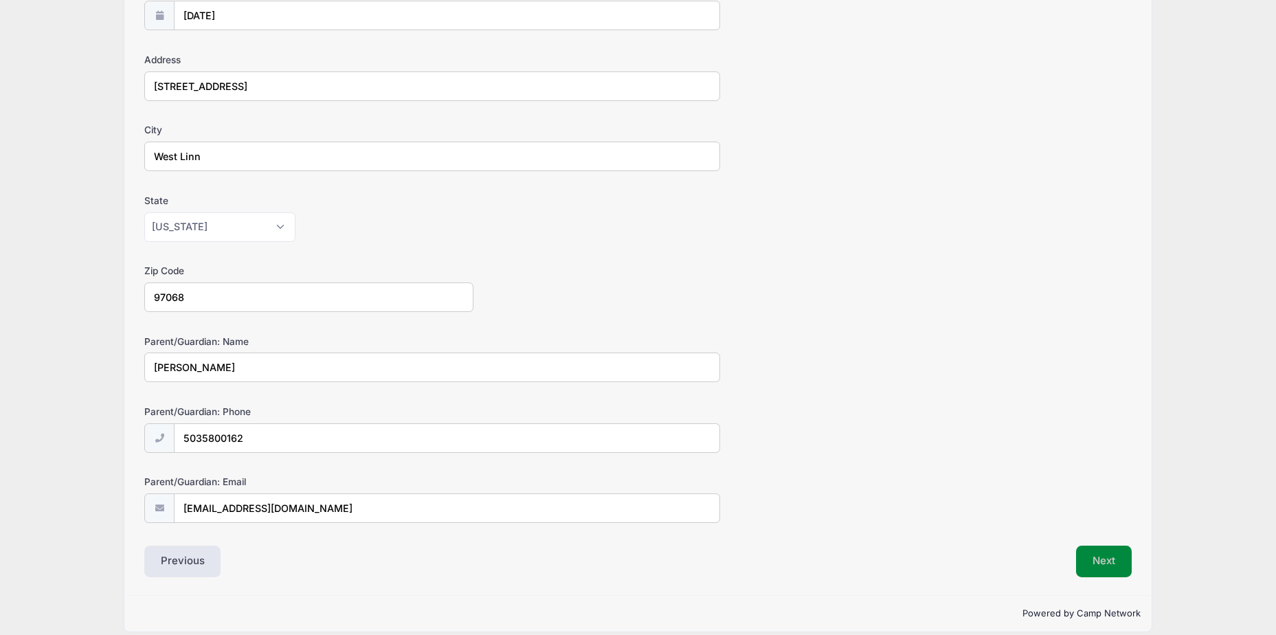 The width and height of the screenshot is (1276, 635). I want to click on input: xxxxx, so click(309, 297).